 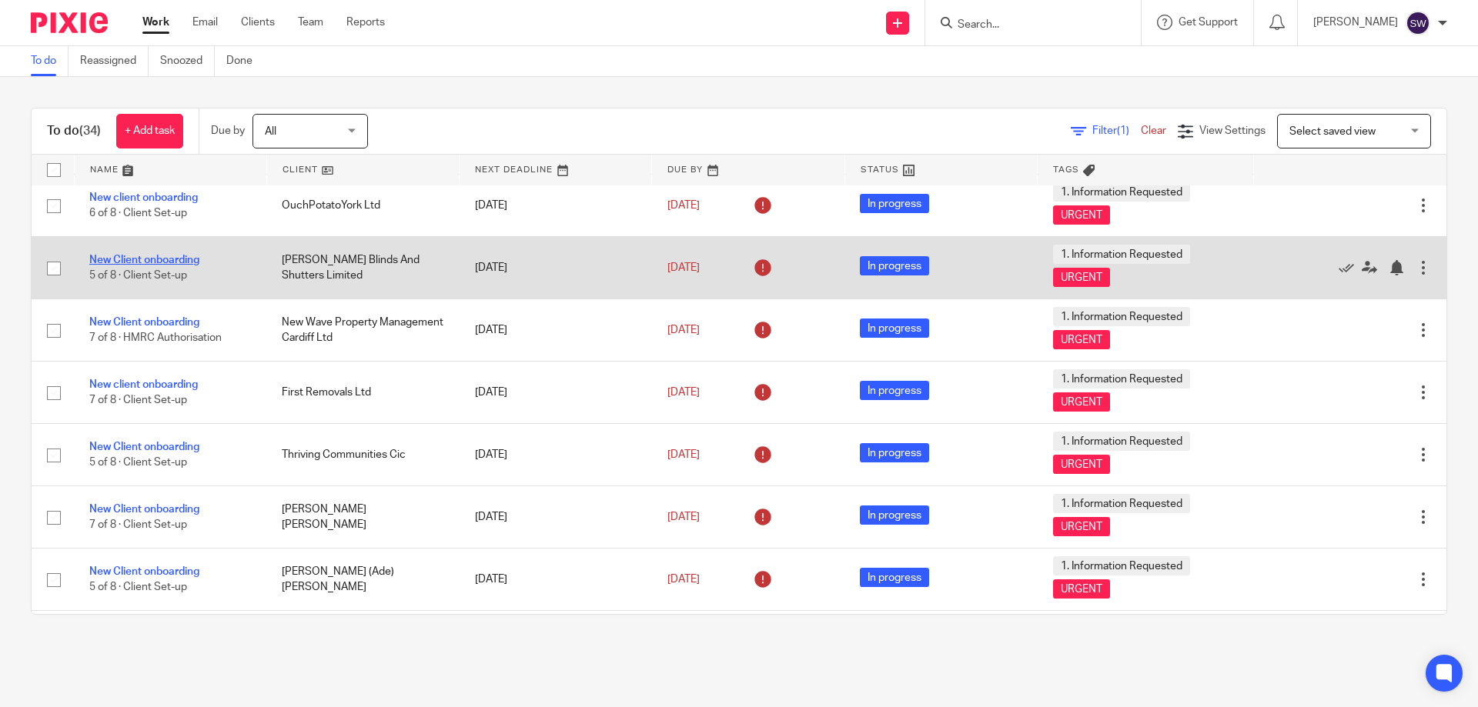 What do you see at coordinates (363, 330) in the screenshot?
I see `td: New Wave Property Management Cardiff Ltd` at bounding box center [363, 330].